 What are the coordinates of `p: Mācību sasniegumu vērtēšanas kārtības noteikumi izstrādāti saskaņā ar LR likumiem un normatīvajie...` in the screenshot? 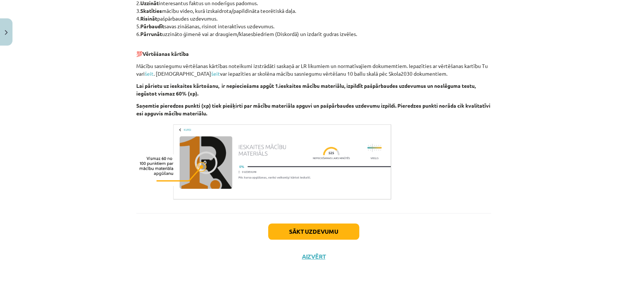 It's located at (314, 70).